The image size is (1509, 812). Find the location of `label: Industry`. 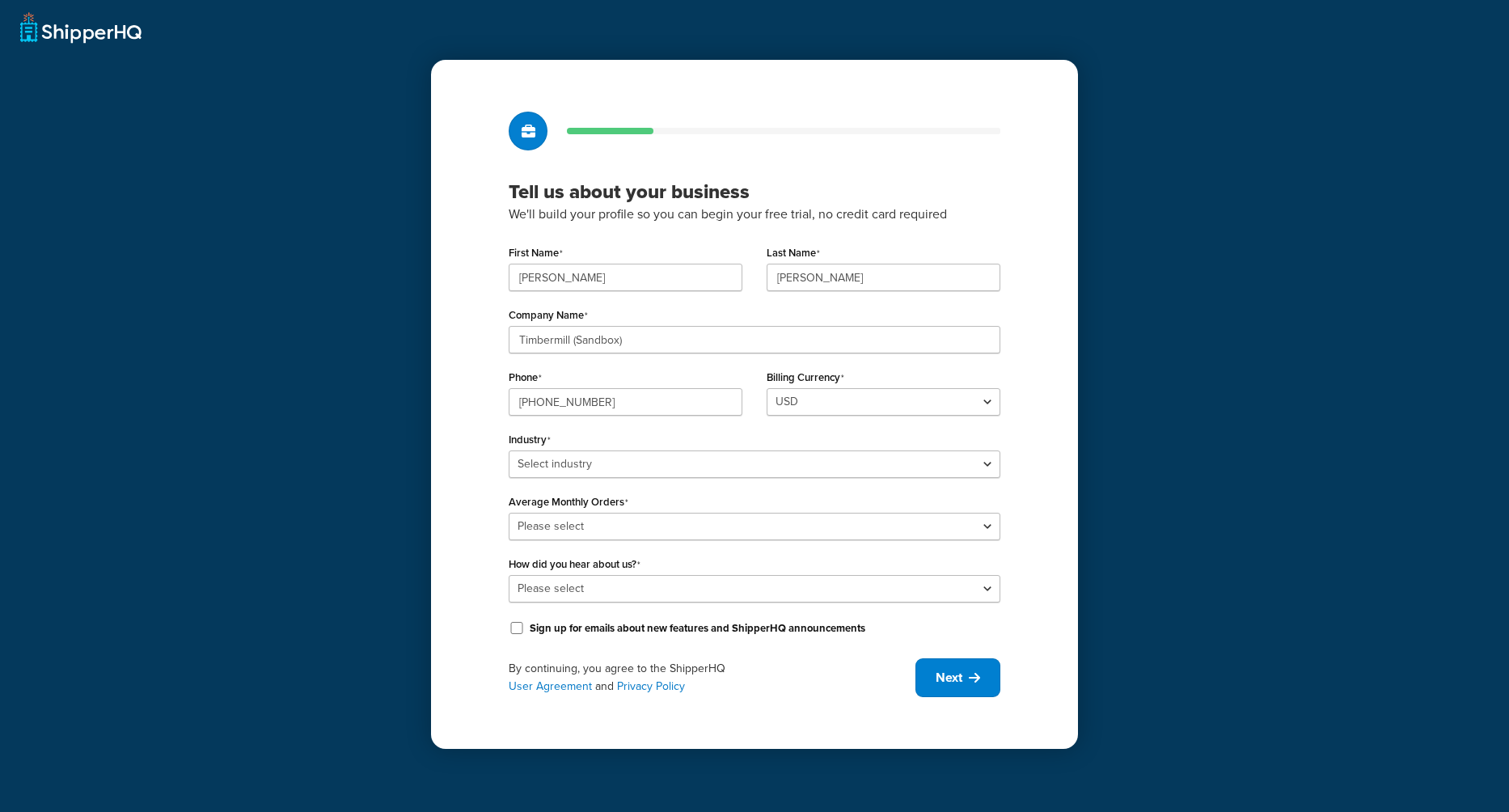

label: Industry is located at coordinates (529, 439).